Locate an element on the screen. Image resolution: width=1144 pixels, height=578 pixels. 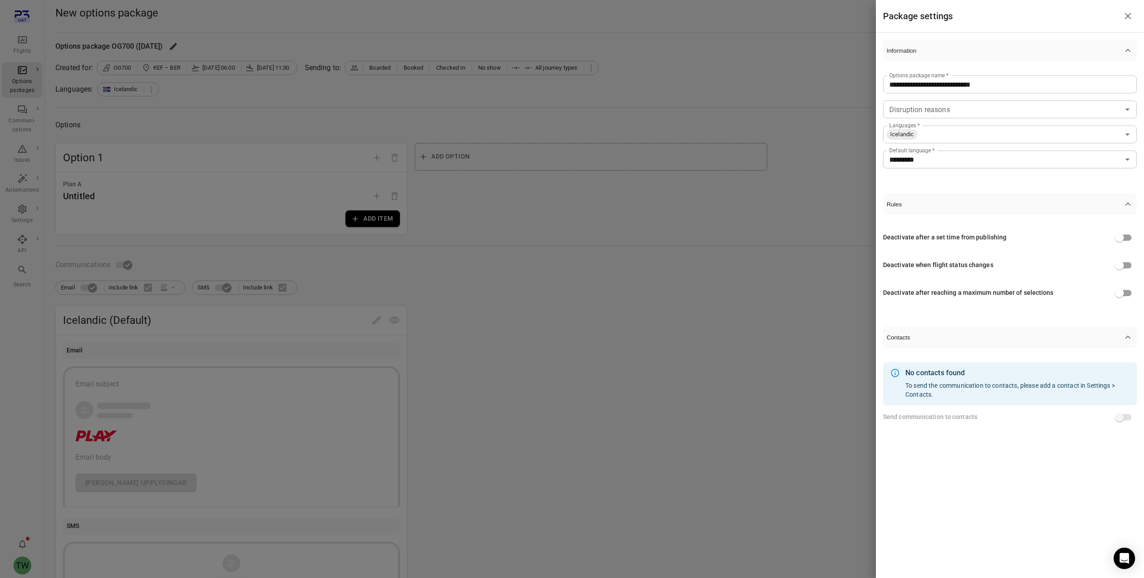
h1: Package settings is located at coordinates (918, 16).